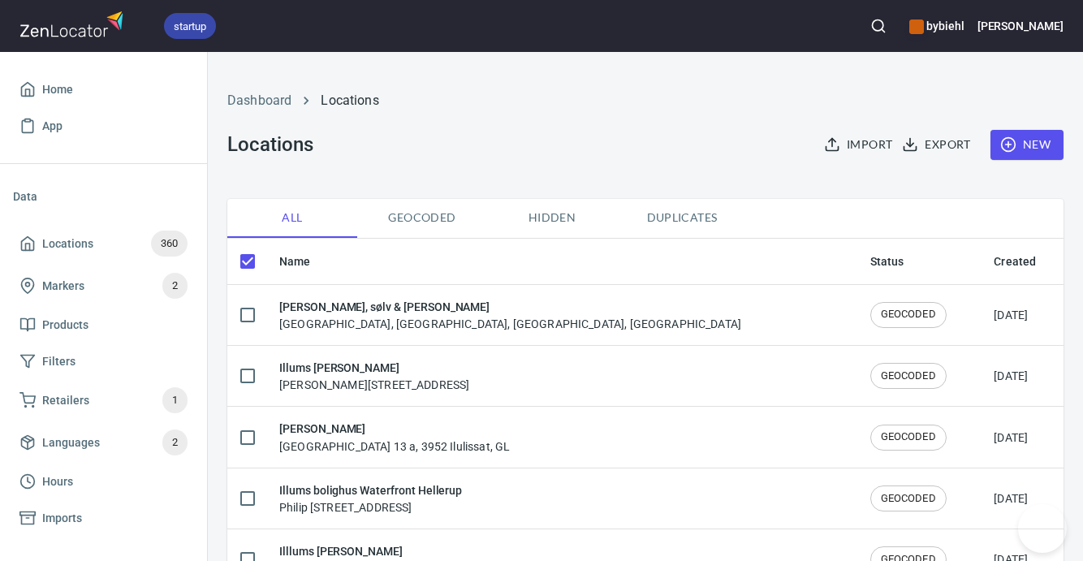  What do you see at coordinates (190, 26) in the screenshot?
I see `span: startup` at bounding box center [190, 26].